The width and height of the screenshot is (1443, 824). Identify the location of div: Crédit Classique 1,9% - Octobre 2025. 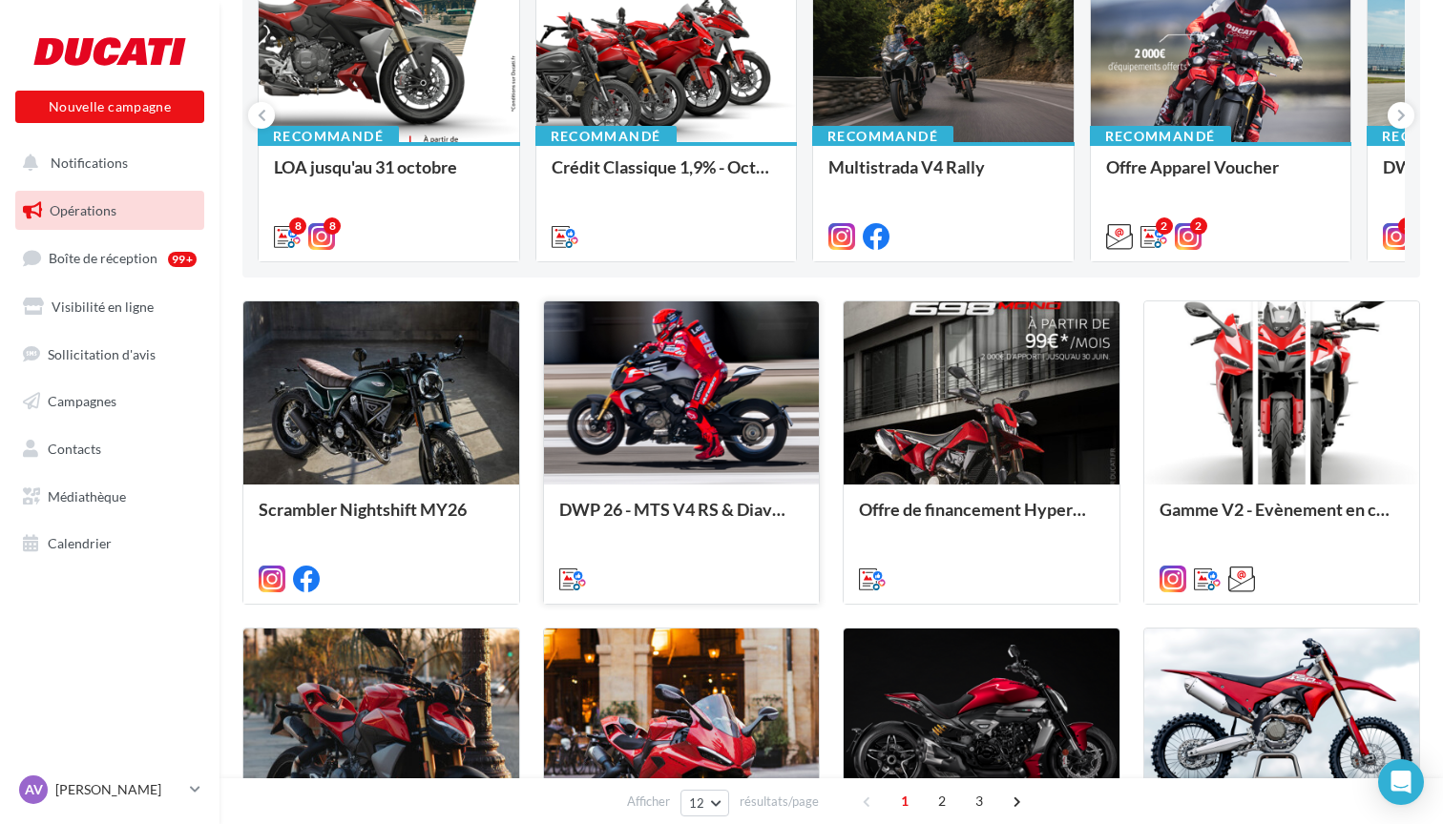
(666, 177).